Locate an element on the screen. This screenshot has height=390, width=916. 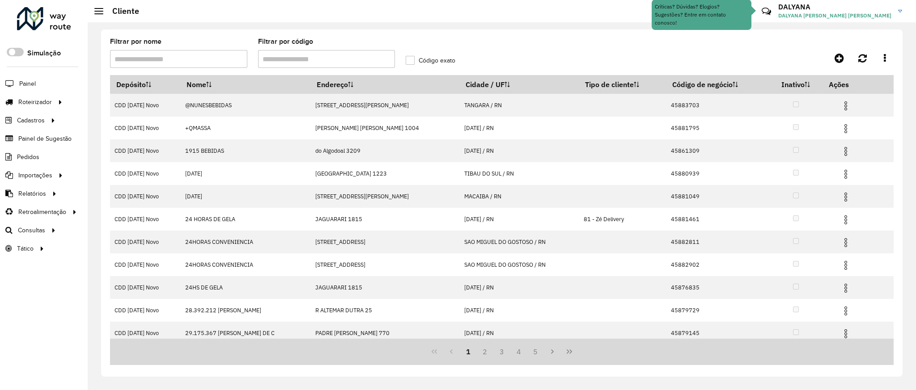
span: Relatórios is located at coordinates (32, 194).